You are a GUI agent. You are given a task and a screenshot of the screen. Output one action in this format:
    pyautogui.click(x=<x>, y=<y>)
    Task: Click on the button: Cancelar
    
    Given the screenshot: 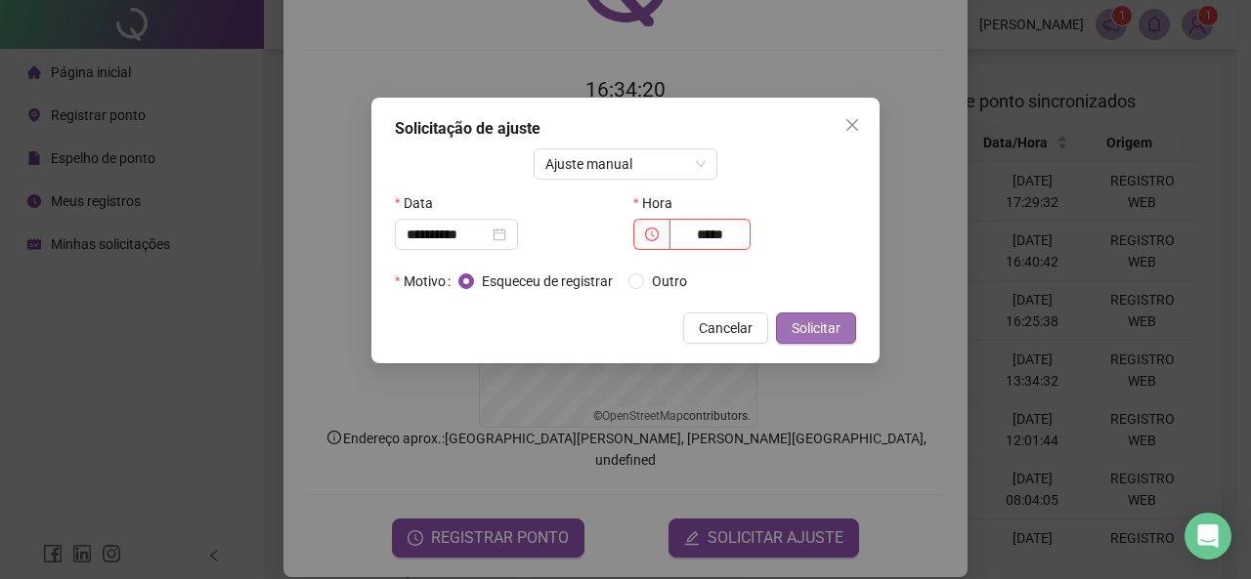 What is the action you would take?
    pyautogui.click(x=725, y=328)
    